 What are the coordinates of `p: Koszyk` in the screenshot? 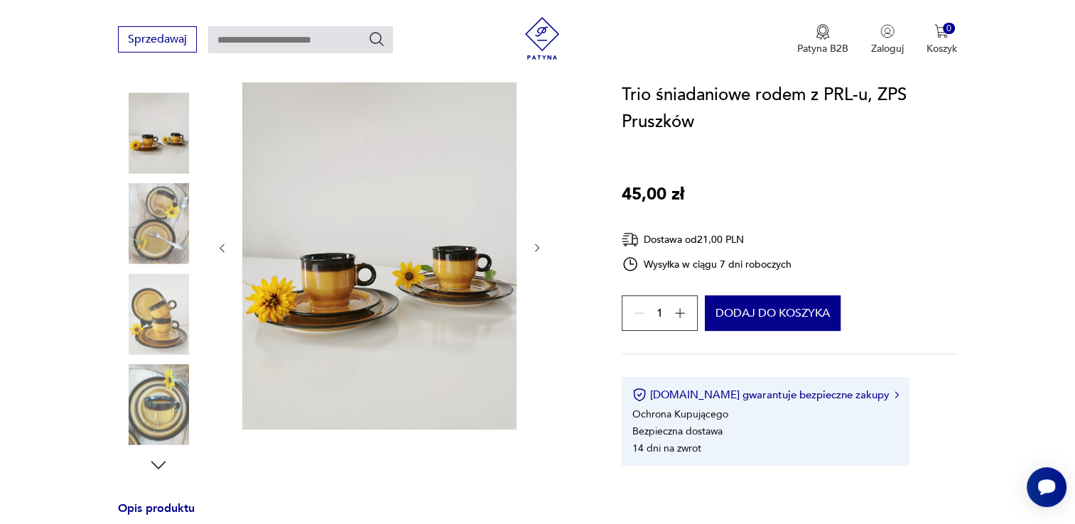 It's located at (941, 48).